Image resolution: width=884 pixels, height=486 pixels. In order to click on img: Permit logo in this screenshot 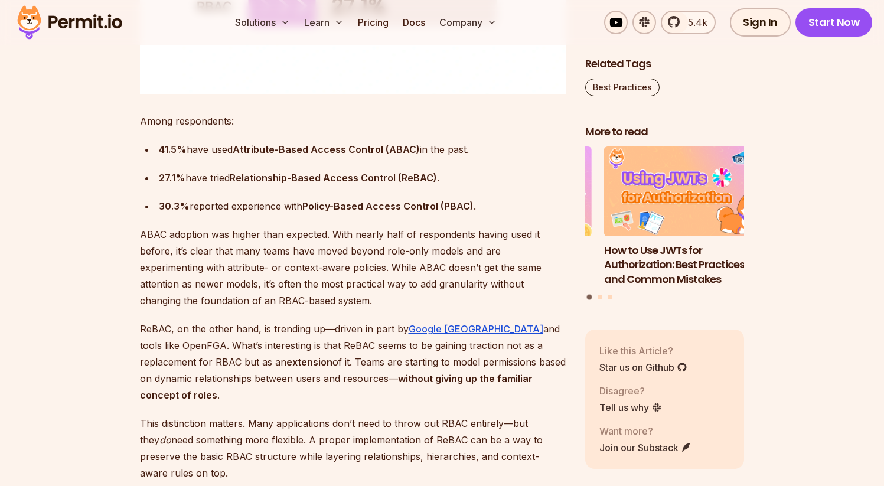, I will do `click(70, 22)`.